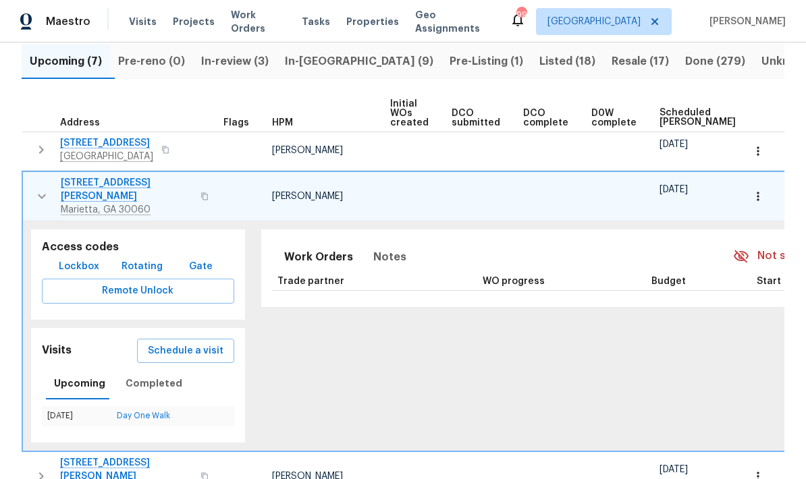 This screenshot has height=479, width=806. What do you see at coordinates (235, 61) in the screenshot?
I see `span: In-review (3)` at bounding box center [235, 61].